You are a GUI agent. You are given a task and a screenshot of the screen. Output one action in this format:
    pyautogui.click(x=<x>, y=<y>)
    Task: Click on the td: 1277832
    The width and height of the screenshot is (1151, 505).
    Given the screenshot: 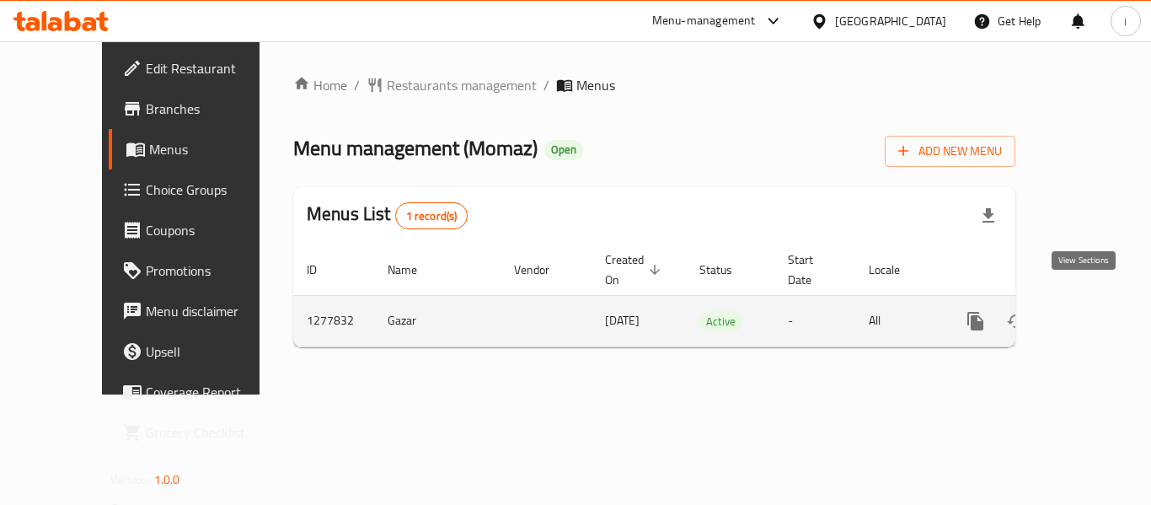 What is the action you would take?
    pyautogui.click(x=334, y=320)
    